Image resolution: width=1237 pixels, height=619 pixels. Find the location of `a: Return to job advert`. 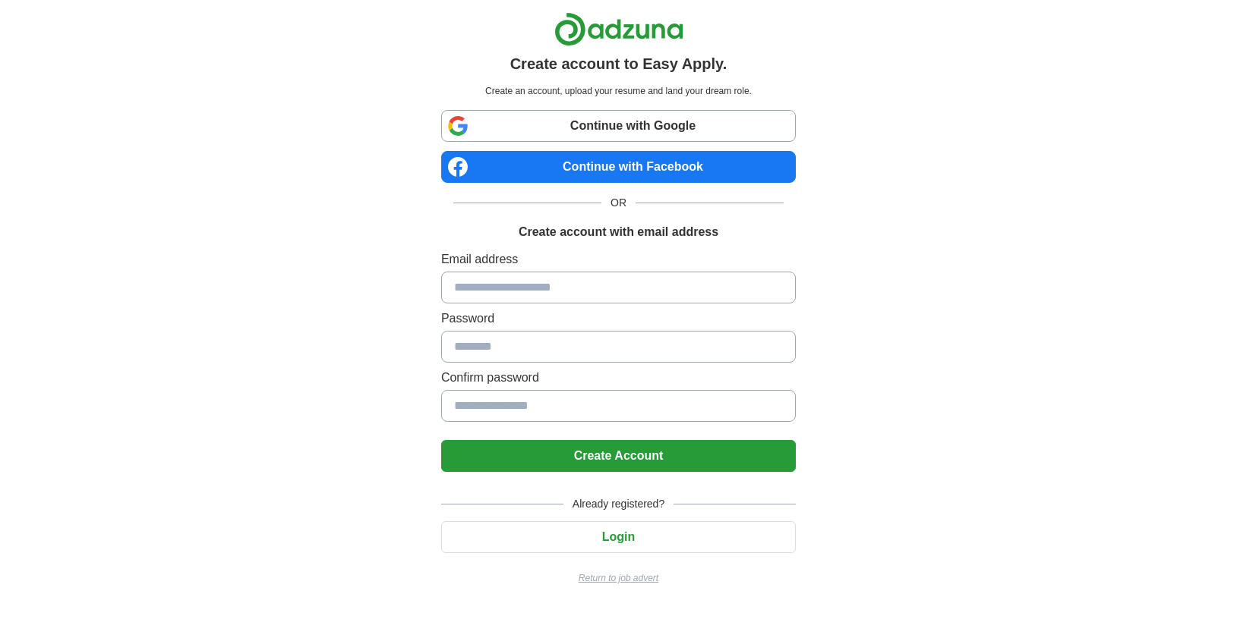

a: Return to job advert is located at coordinates (618, 578).